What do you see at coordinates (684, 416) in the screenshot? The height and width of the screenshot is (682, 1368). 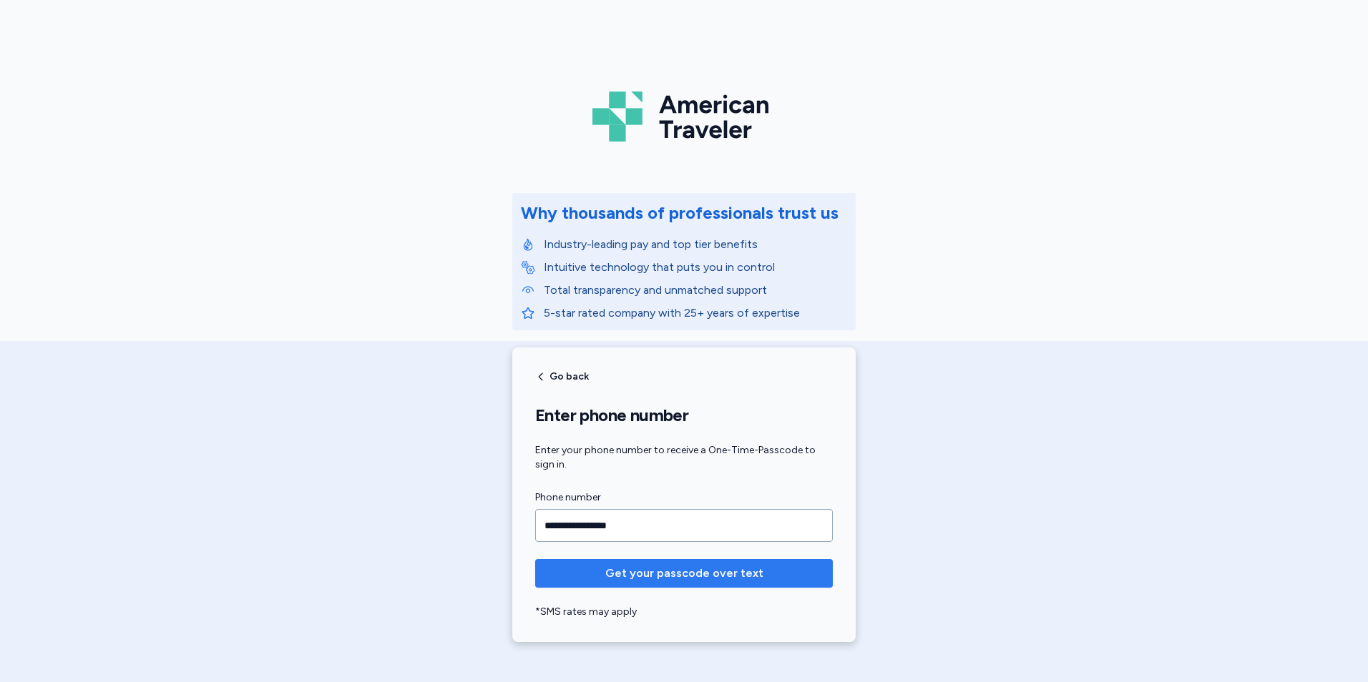 I see `h1: Enter phone number` at bounding box center [684, 416].